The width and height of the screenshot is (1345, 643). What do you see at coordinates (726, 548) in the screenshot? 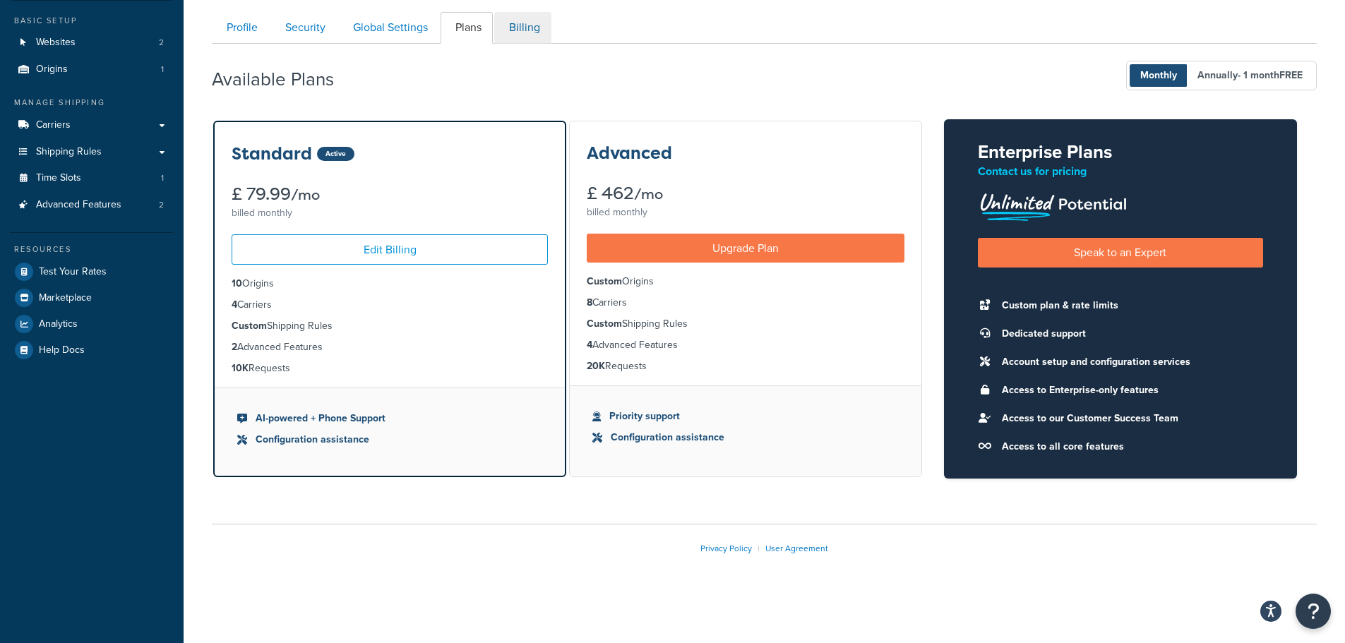
I see `a: Privacy Policy` at bounding box center [726, 548].